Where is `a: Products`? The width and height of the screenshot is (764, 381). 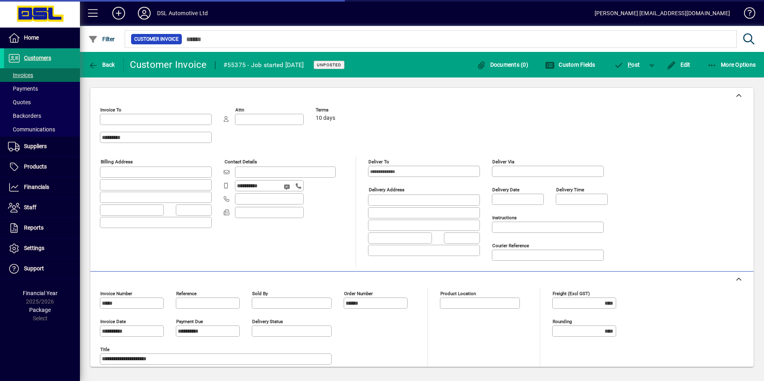
a: Products is located at coordinates (42, 167).